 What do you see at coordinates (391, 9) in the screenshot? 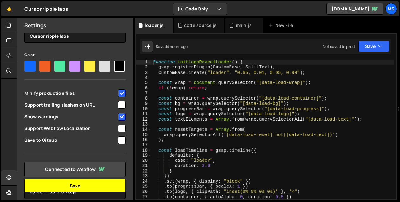
I see `a: ms` at bounding box center [391, 9].